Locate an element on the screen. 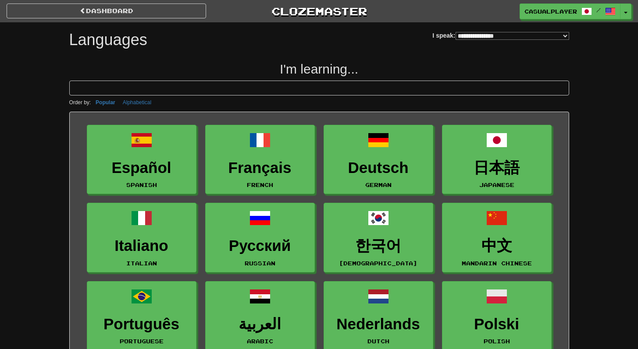 The height and width of the screenshot is (349, 638). a: EspañolSpanish is located at coordinates (142, 160).